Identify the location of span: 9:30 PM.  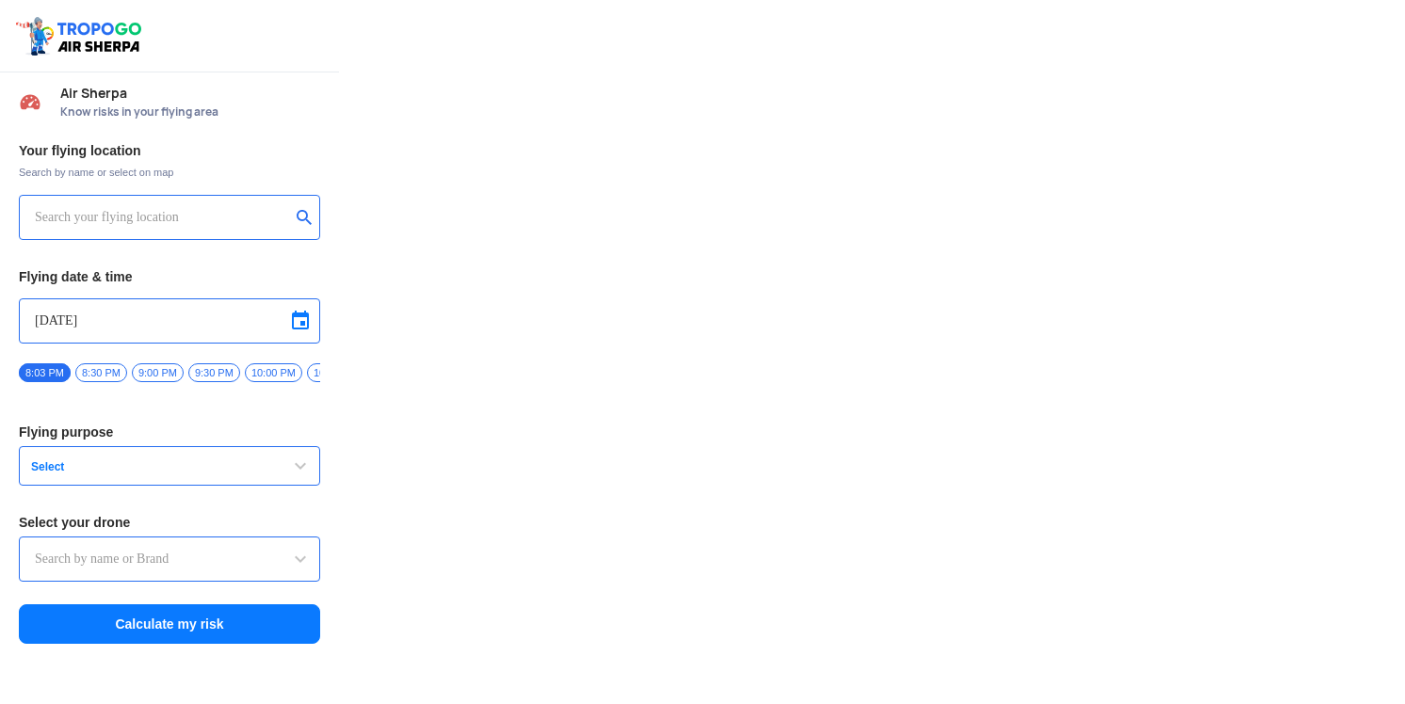
(214, 373).